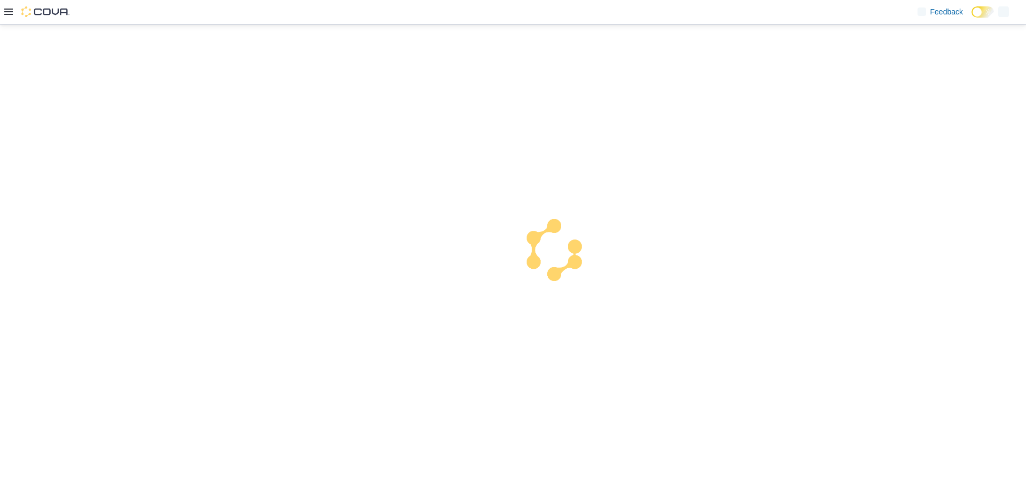  I want to click on img: cova-loader, so click(553, 251).